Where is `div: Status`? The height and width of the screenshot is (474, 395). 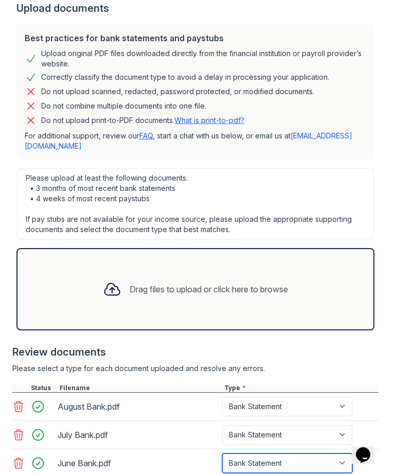
div: Status is located at coordinates (43, 388).